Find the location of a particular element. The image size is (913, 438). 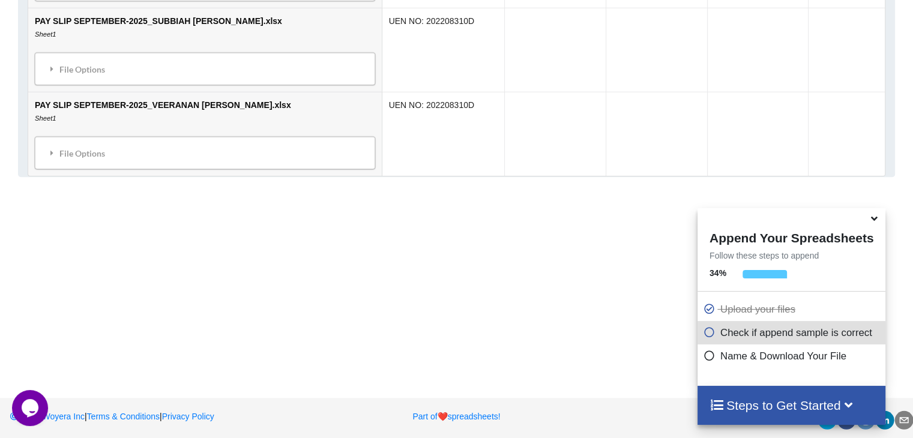

div: reddit is located at coordinates (866, 420).